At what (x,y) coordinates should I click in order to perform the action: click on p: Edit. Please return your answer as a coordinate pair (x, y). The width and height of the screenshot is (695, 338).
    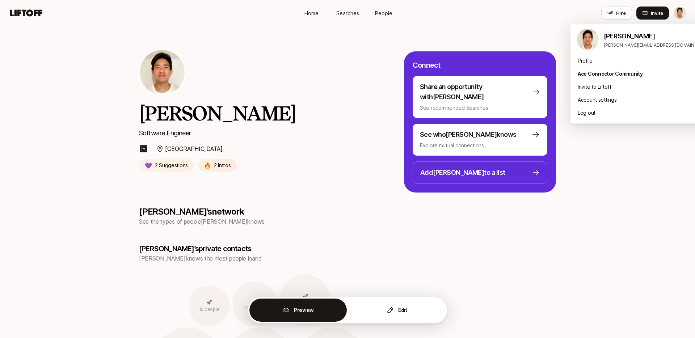
    Looking at the image, I should click on (402, 310).